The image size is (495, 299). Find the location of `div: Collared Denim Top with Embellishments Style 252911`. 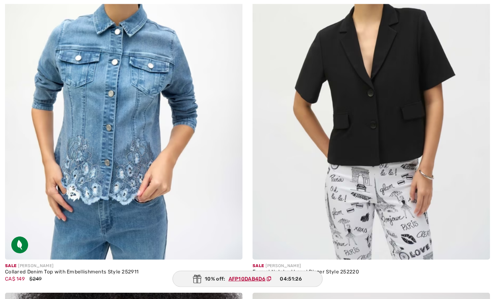

div: Collared Denim Top with Embellishments Style 252911 is located at coordinates (124, 272).